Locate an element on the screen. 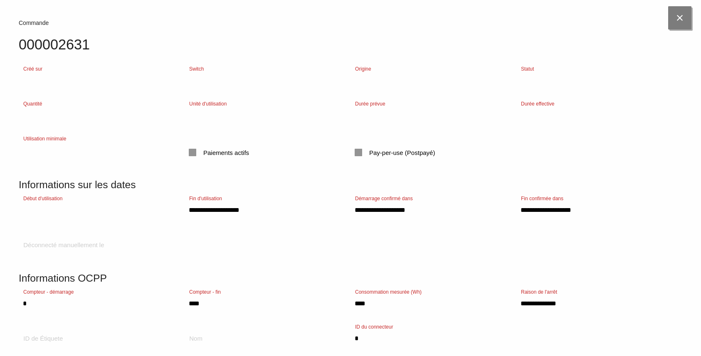 This screenshot has width=701, height=356. label: Nom is located at coordinates (196, 339).